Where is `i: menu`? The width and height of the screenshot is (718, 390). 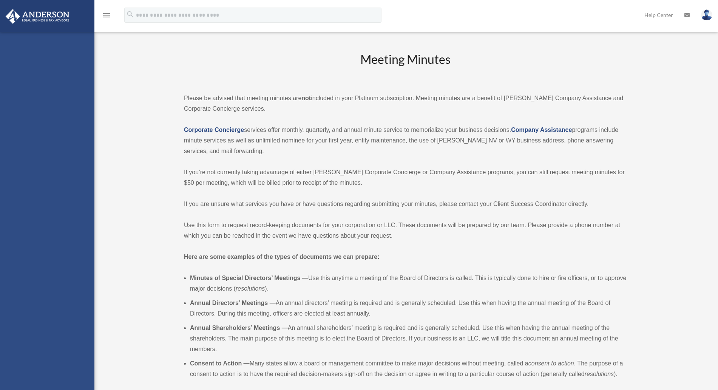 i: menu is located at coordinates (106, 15).